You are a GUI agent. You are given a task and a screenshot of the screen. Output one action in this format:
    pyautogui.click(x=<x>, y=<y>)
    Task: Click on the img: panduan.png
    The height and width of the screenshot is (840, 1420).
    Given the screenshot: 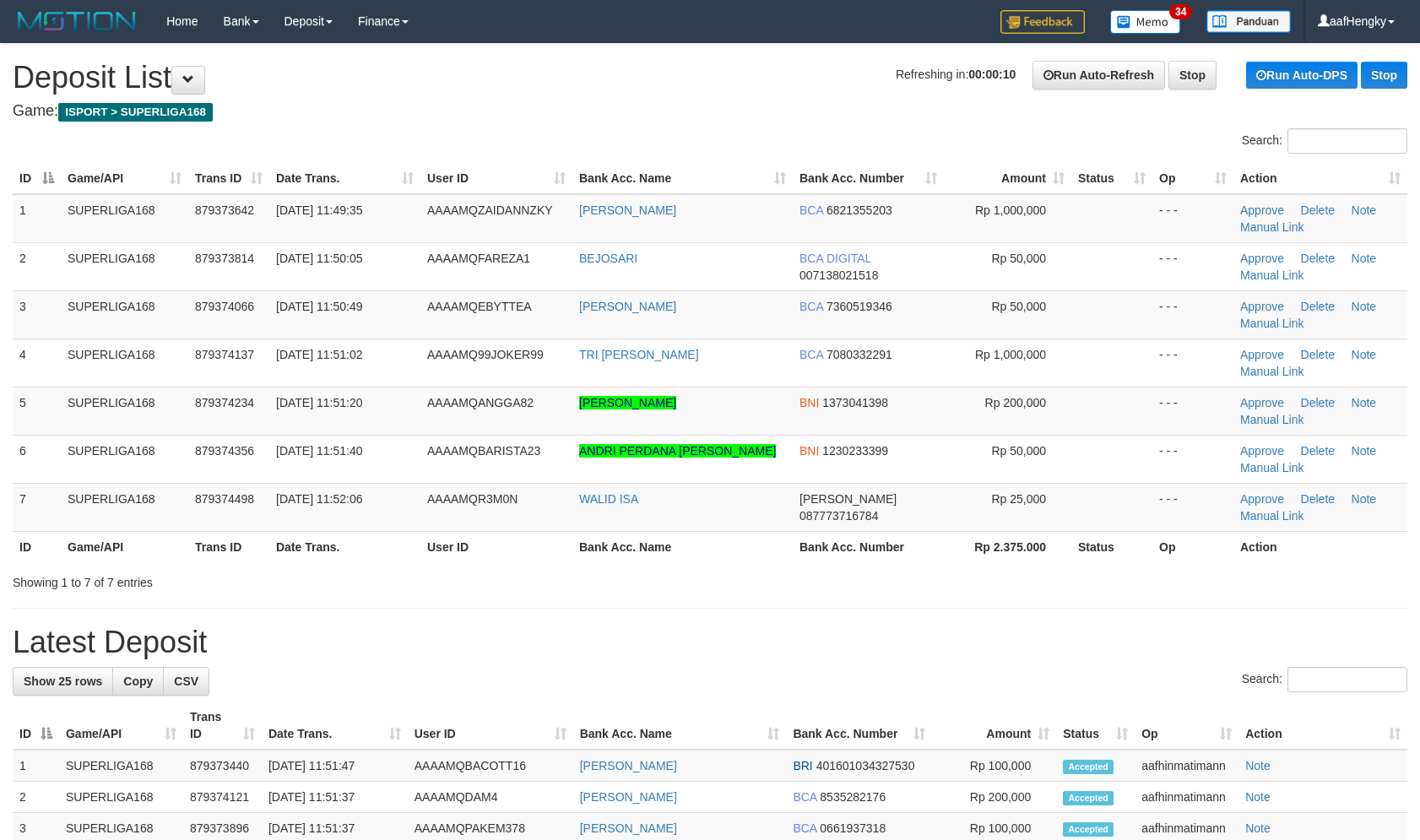 What is the action you would take?
    pyautogui.click(x=1249, y=21)
    